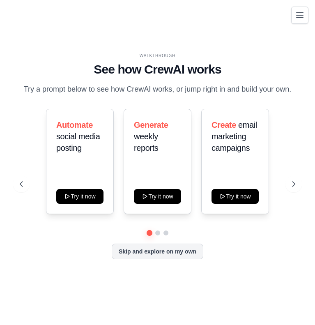 This screenshot has height=325, width=315. I want to click on span: Automate, so click(74, 125).